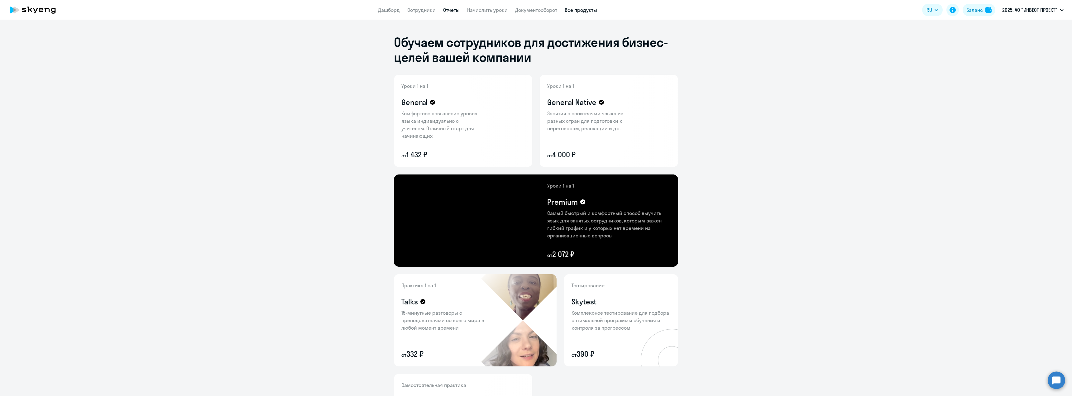 This screenshot has height=396, width=1072. Describe the element at coordinates (581, 10) in the screenshot. I see `a: Все продукты` at that location.